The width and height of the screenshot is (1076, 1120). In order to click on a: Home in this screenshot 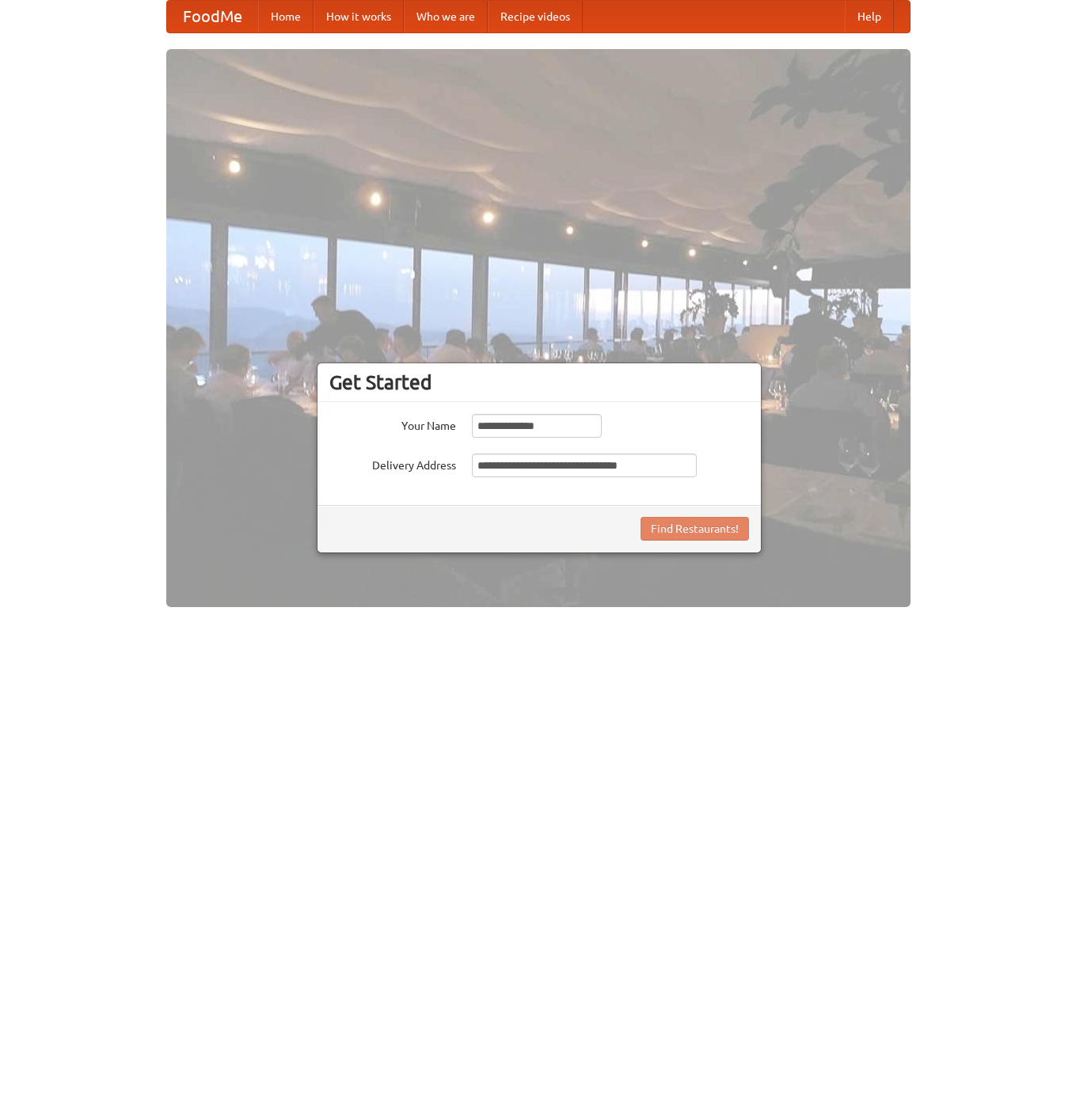, I will do `click(286, 17)`.